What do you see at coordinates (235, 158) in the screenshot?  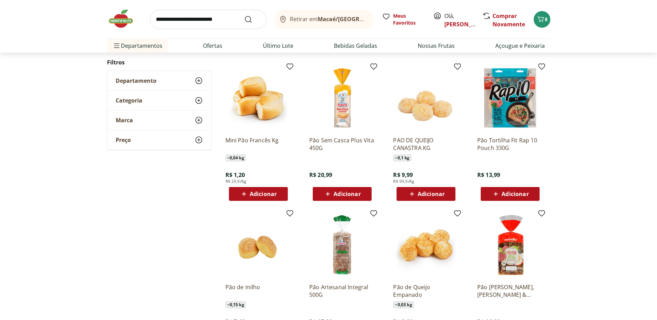 I see `span: ~ 0,04 kg` at bounding box center [235, 158].